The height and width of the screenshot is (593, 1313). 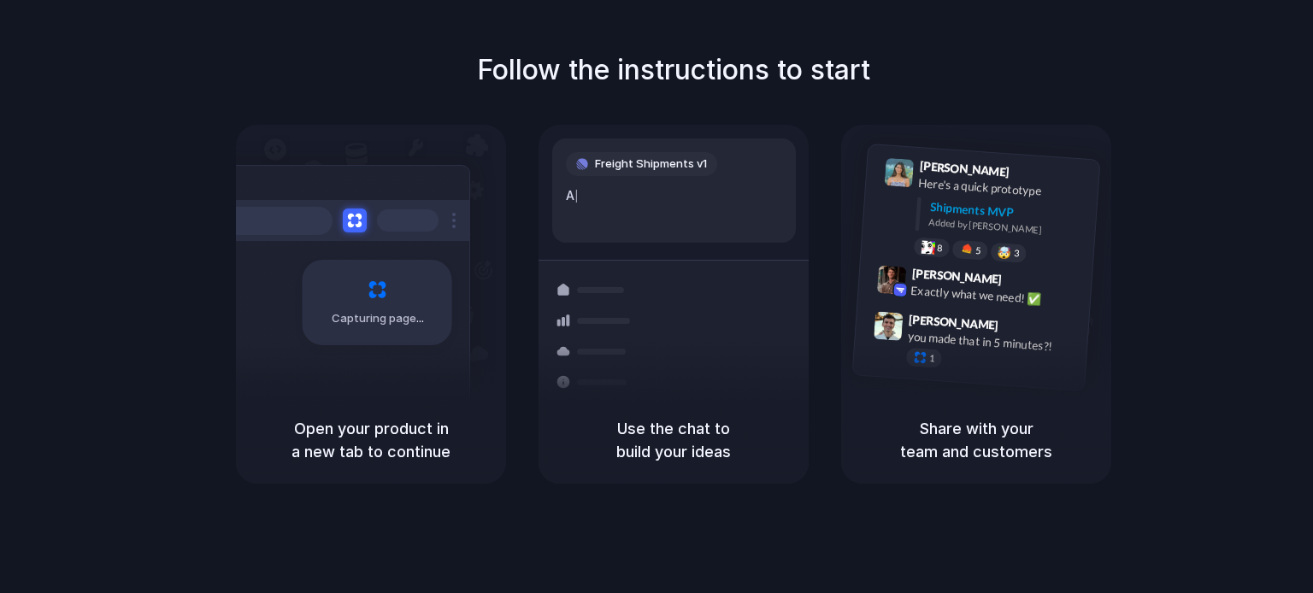 I want to click on div: Shipments MVP, so click(x=1008, y=212).